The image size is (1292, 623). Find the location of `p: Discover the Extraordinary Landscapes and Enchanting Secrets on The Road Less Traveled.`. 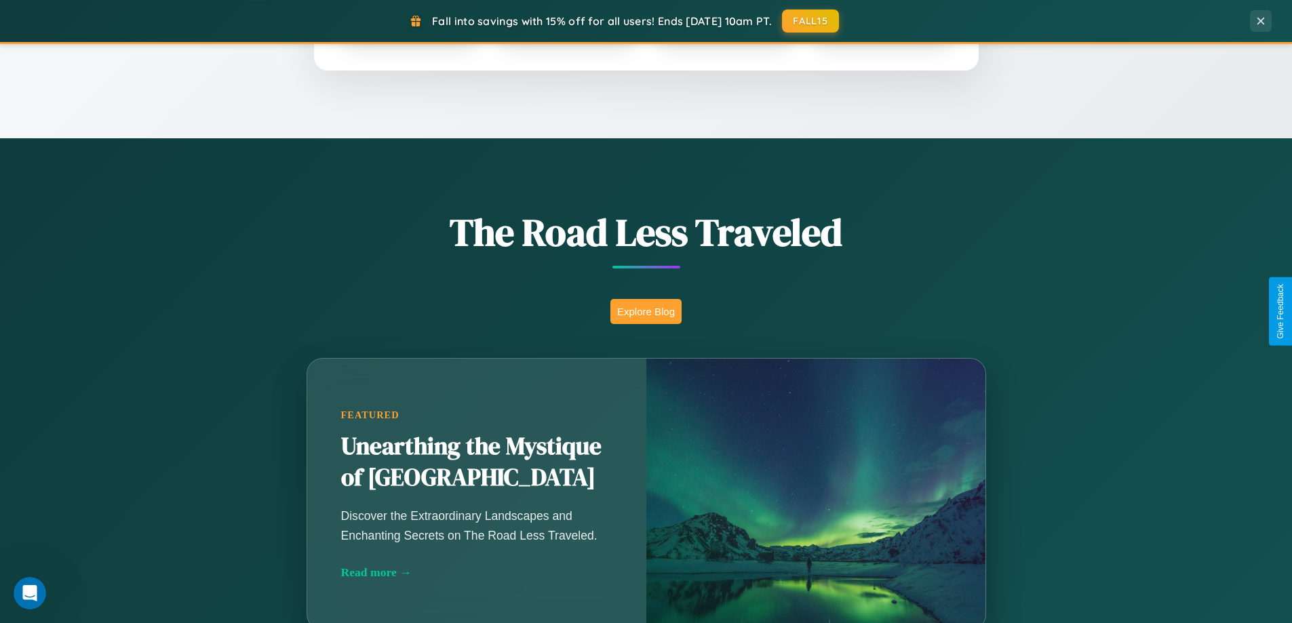

p: Discover the Extraordinary Landscapes and Enchanting Secrets on The Road Less Traveled. is located at coordinates (477, 526).